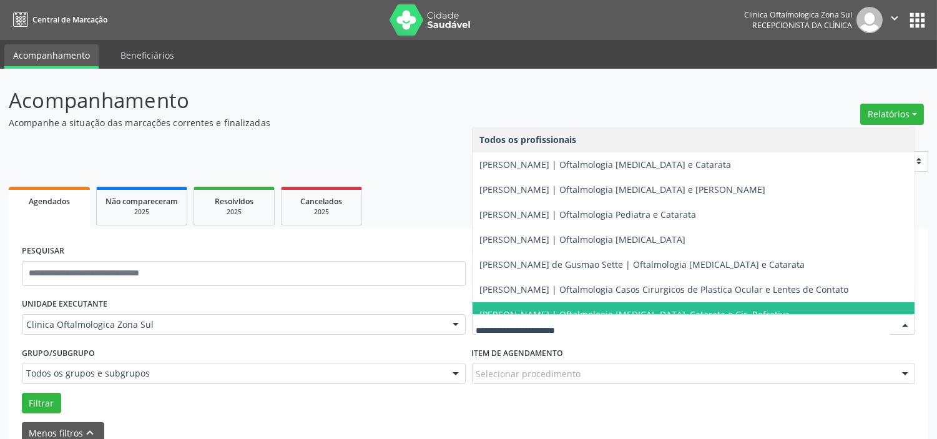  I want to click on button: apps, so click(917, 20).